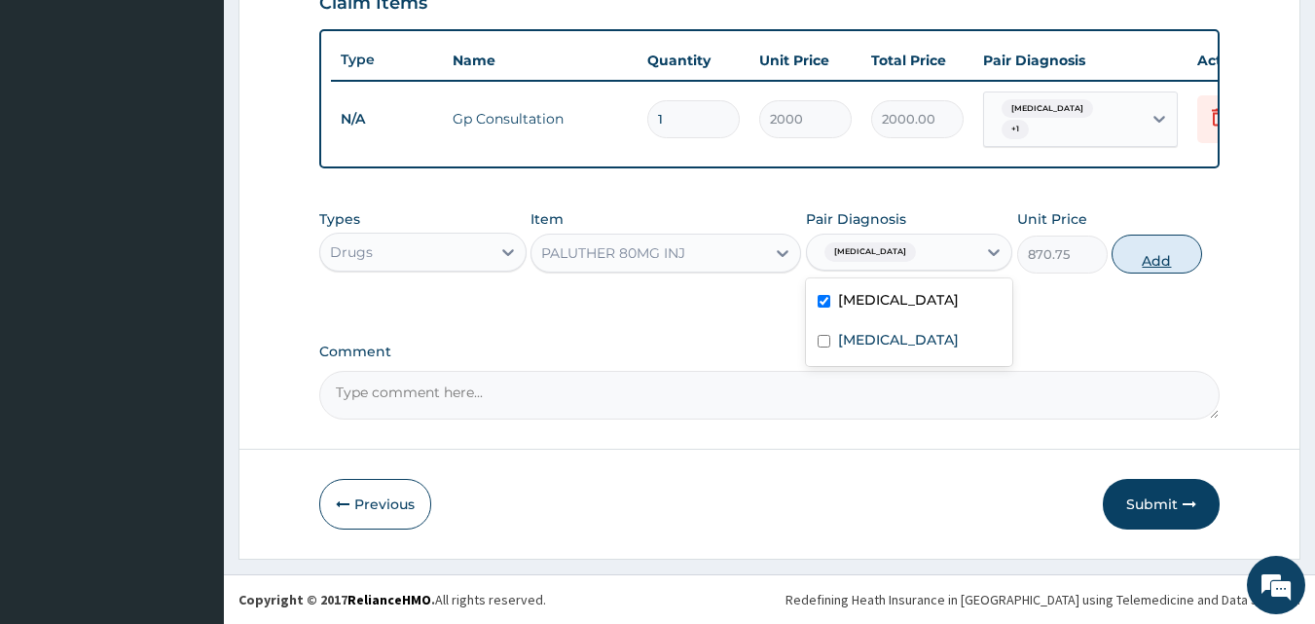 This screenshot has width=1315, height=624. Describe the element at coordinates (386, 119) in the screenshot. I see `td: N/A` at that location.